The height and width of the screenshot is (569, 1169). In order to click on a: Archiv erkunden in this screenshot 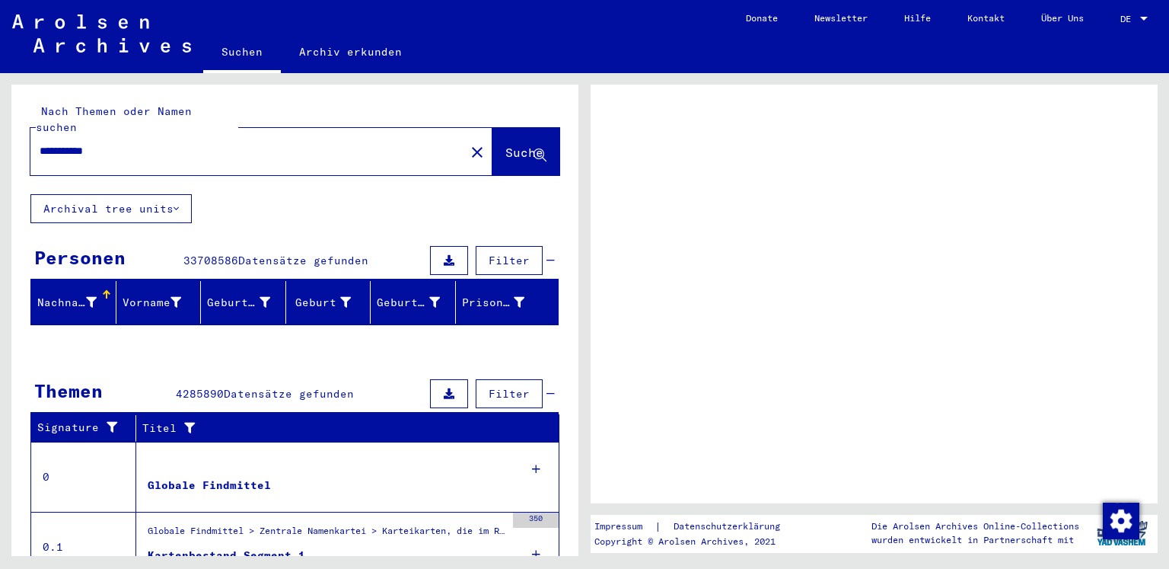, I will do `click(350, 52)`.